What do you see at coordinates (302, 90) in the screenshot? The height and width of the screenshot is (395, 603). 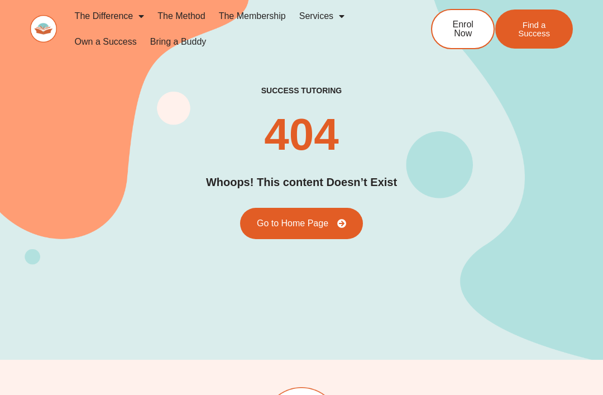 I see `h2: success tutoring` at bounding box center [302, 90].